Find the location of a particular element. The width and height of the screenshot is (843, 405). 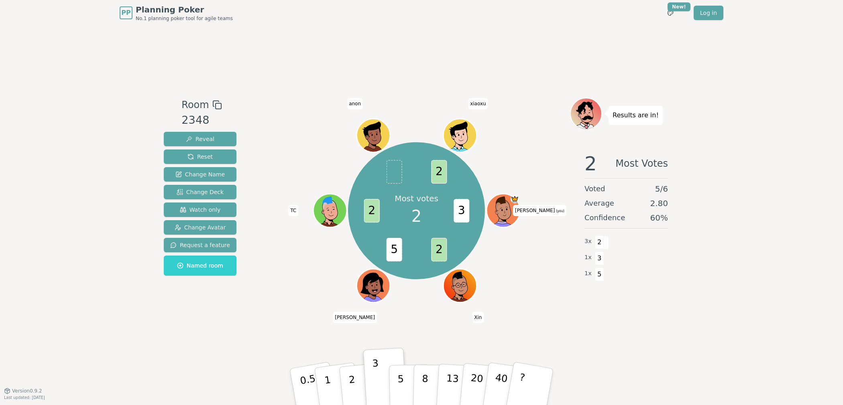

button: Named room is located at coordinates (200, 265).